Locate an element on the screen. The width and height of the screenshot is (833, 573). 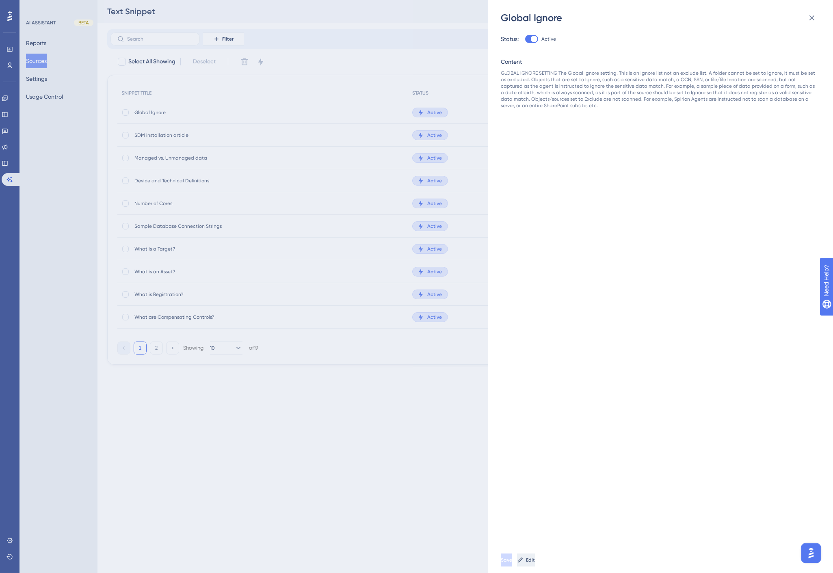
div: Status: is located at coordinates (510, 39).